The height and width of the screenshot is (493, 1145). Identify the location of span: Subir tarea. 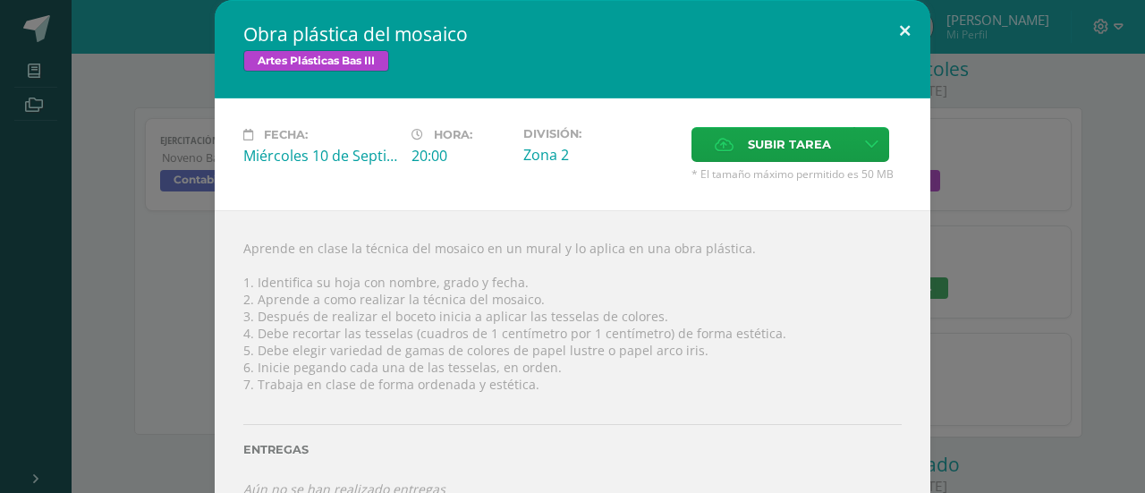
(789, 144).